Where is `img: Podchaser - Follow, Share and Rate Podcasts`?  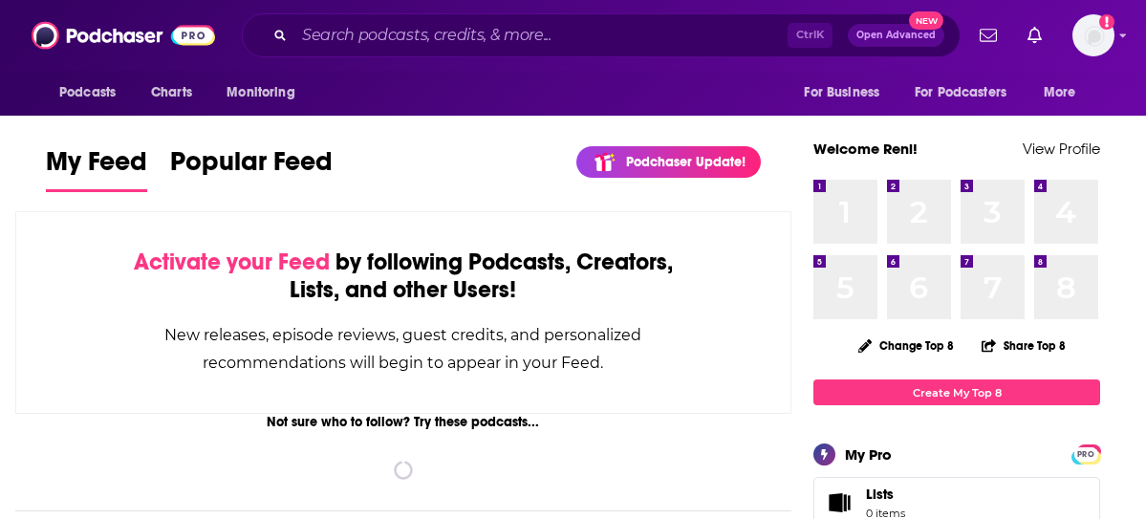 img: Podchaser - Follow, Share and Rate Podcasts is located at coordinates (123, 35).